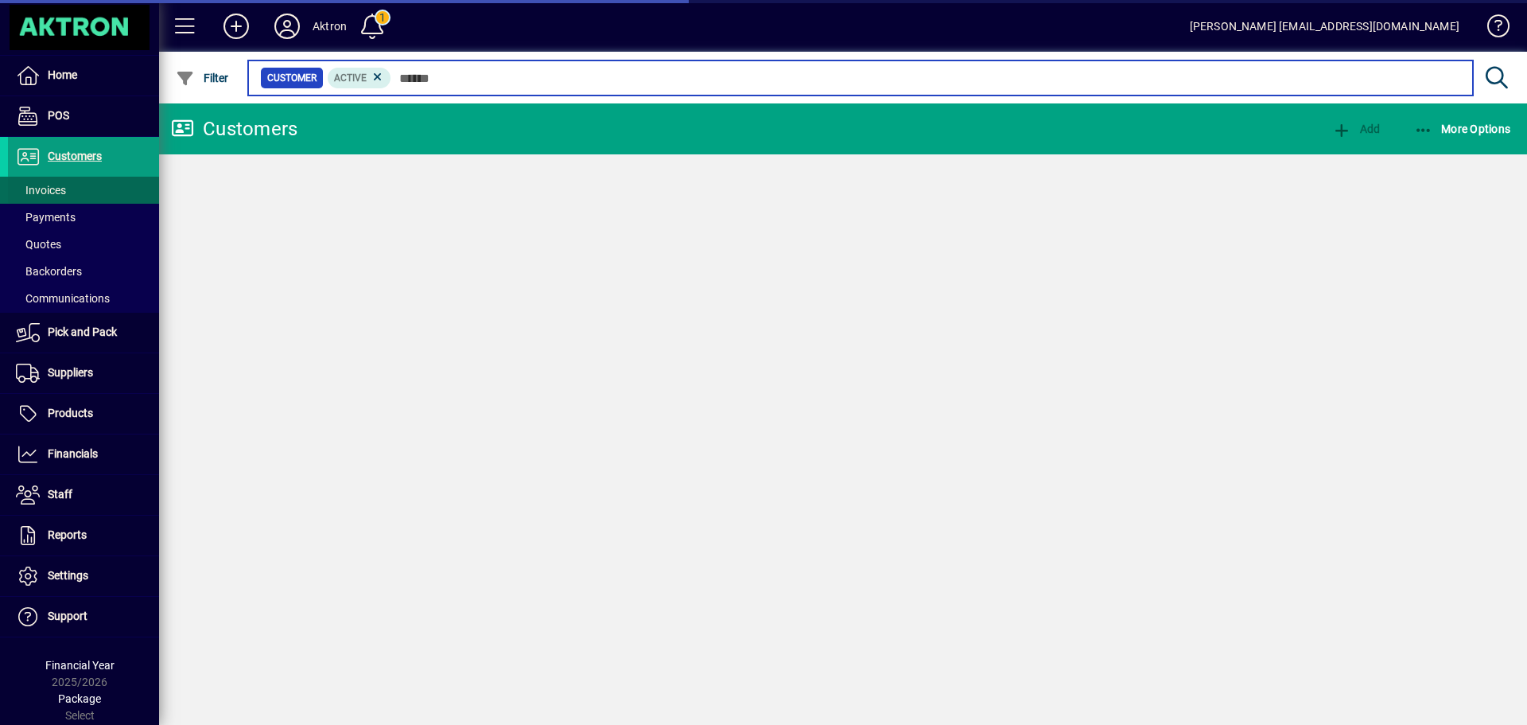 This screenshot has height=725, width=1527. What do you see at coordinates (360, 78) in the screenshot?
I see `mat-chip: Activation Status: Active` at bounding box center [360, 78].